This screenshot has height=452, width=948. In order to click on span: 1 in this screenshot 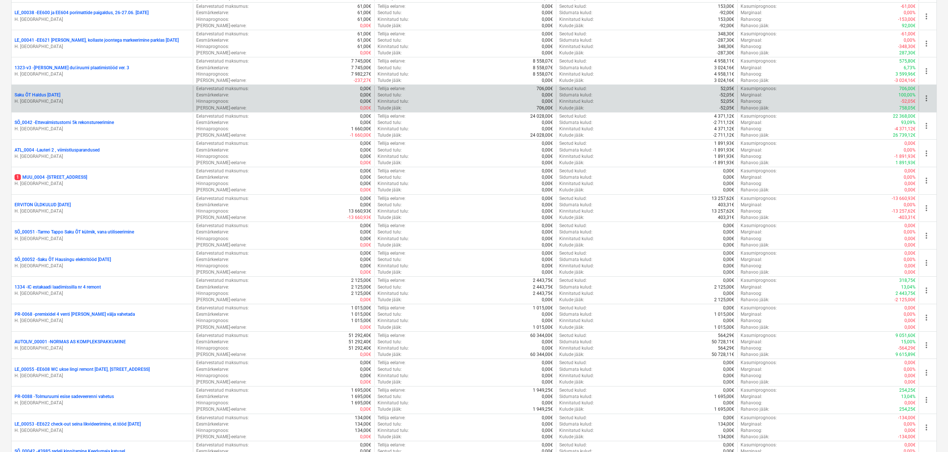, I will do `click(18, 177)`.